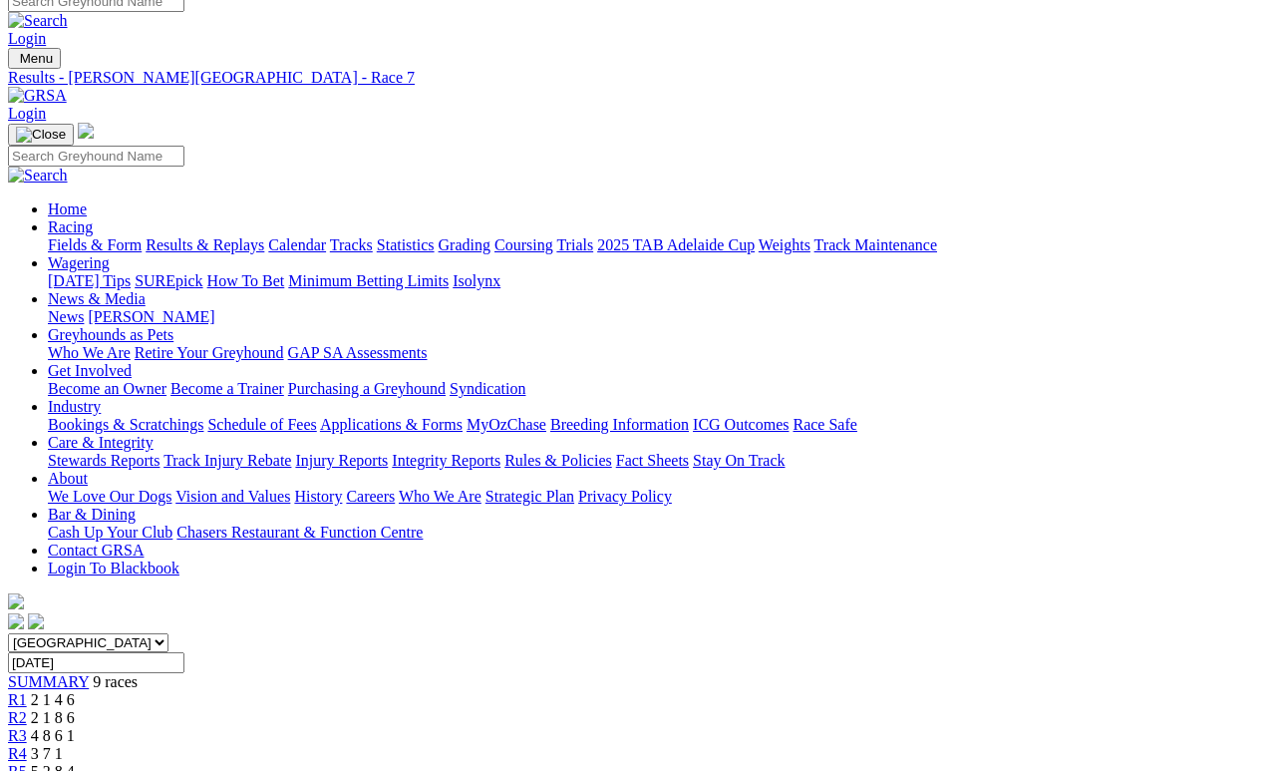 The height and width of the screenshot is (771, 1276). What do you see at coordinates (17, 717) in the screenshot?
I see `a: R2` at bounding box center [17, 717].